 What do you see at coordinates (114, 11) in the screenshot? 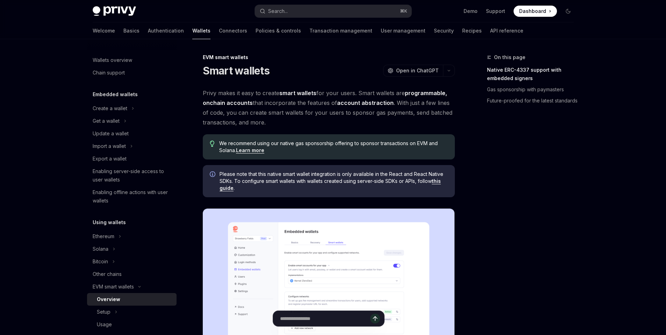
I see `img: dark logo` at bounding box center [114, 11].